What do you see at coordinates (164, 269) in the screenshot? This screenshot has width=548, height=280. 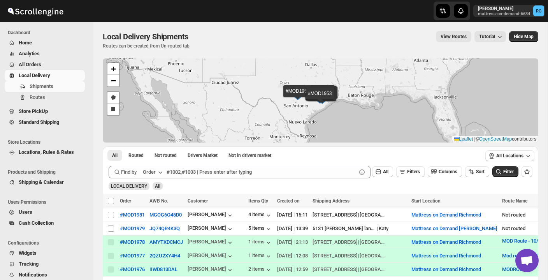 I see `button: IIWD813DAL` at bounding box center [164, 269].